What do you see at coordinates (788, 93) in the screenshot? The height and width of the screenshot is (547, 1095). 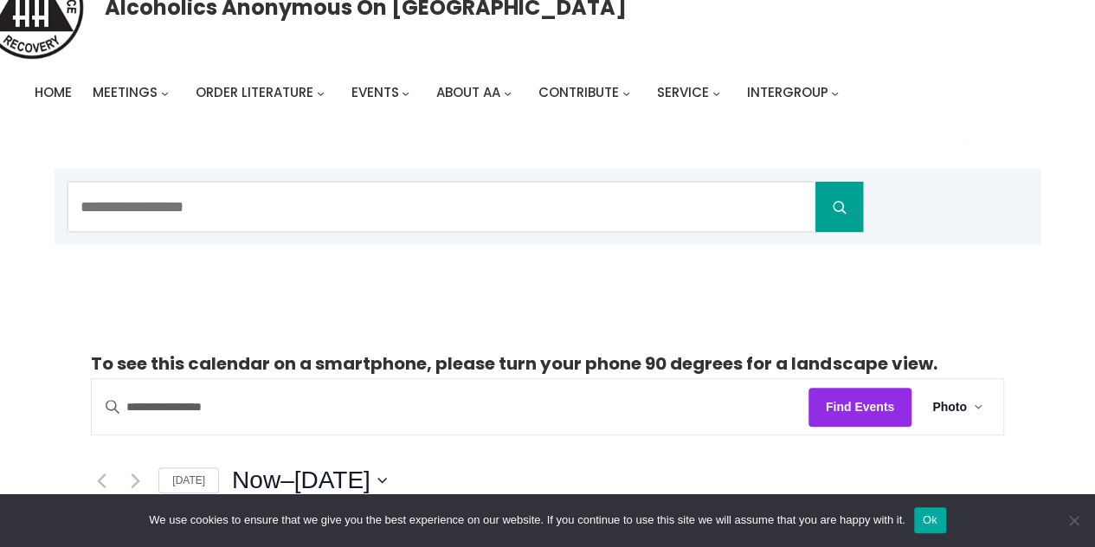 I see `a: Intergroup` at bounding box center [788, 93].